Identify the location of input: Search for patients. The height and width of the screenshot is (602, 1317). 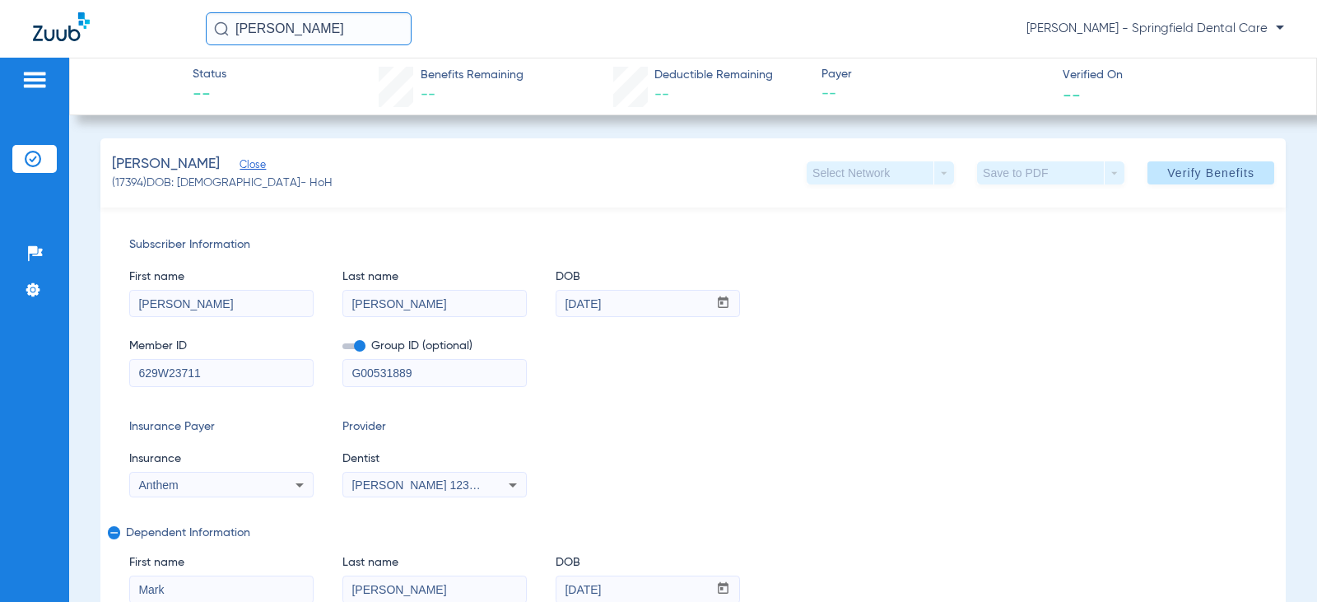
(309, 29).